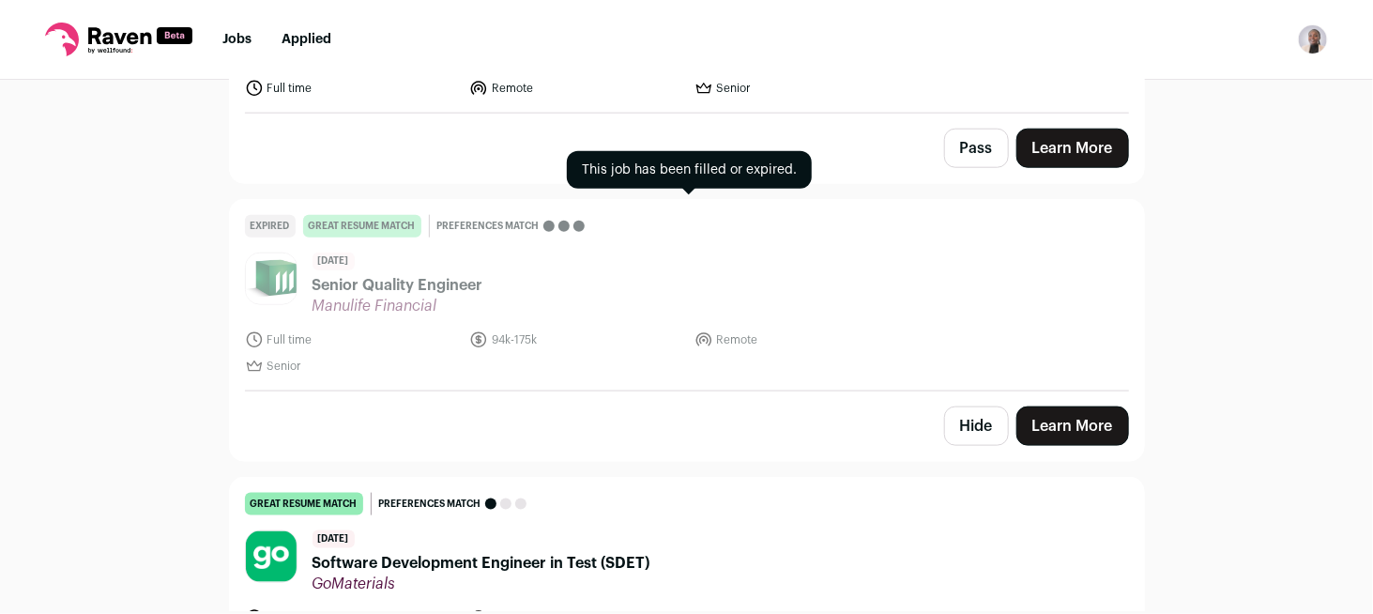 The image size is (1373, 614). I want to click on a: Jobs, so click(236, 39).